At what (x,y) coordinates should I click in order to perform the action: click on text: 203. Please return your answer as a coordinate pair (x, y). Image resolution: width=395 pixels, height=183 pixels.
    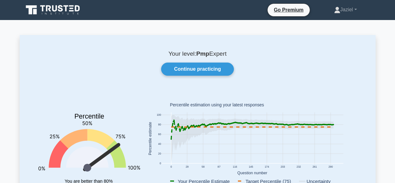
    Looking at the image, I should click on (283, 167).